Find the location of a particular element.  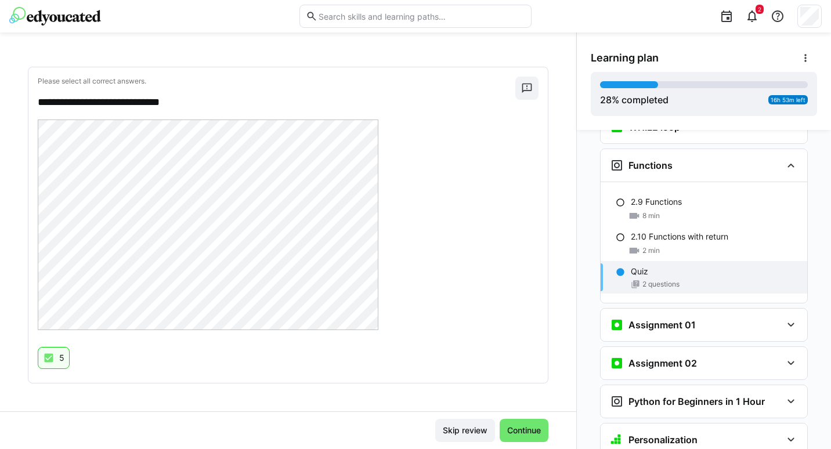

button: Continue is located at coordinates (524, 430).